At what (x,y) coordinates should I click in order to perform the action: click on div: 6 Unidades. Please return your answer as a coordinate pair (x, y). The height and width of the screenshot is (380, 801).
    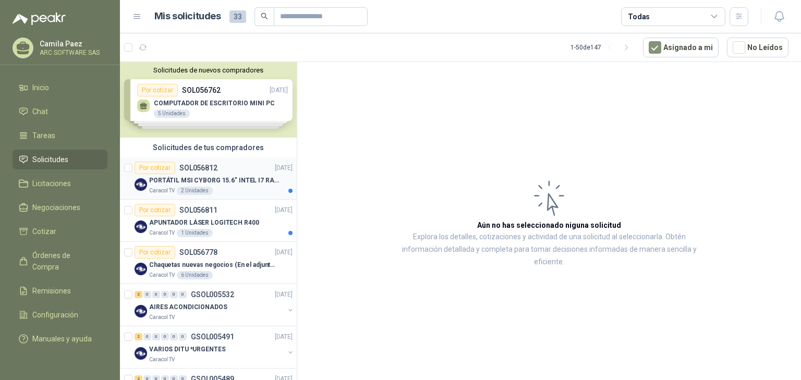
    Looking at the image, I should click on (194, 275).